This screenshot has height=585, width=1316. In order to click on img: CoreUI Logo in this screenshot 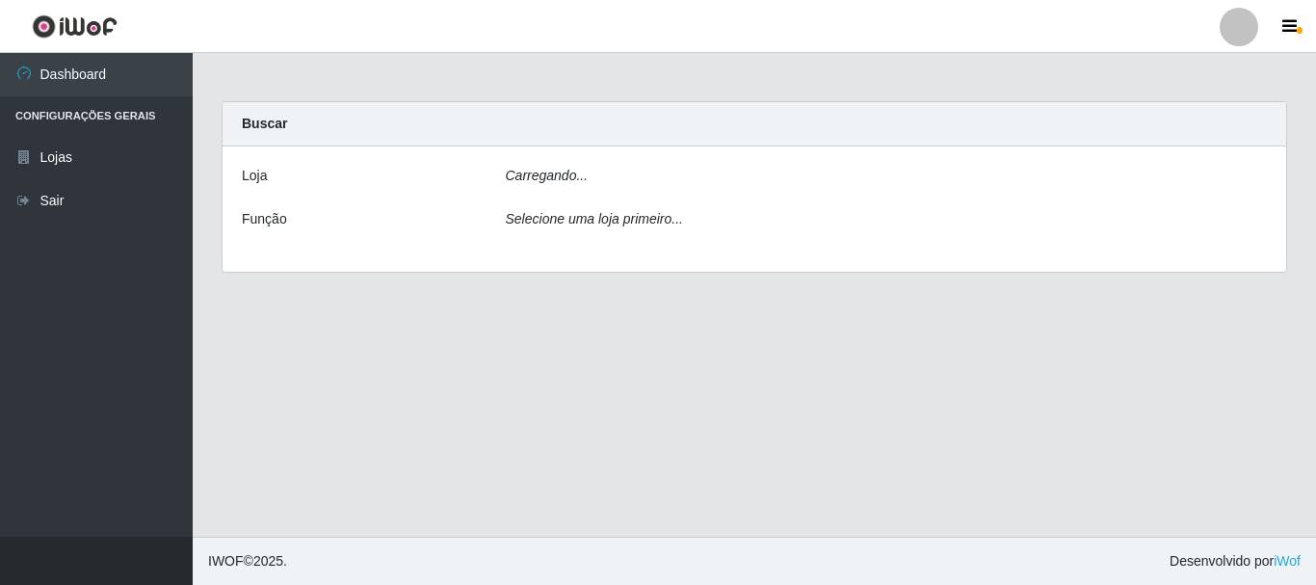, I will do `click(74, 26)`.